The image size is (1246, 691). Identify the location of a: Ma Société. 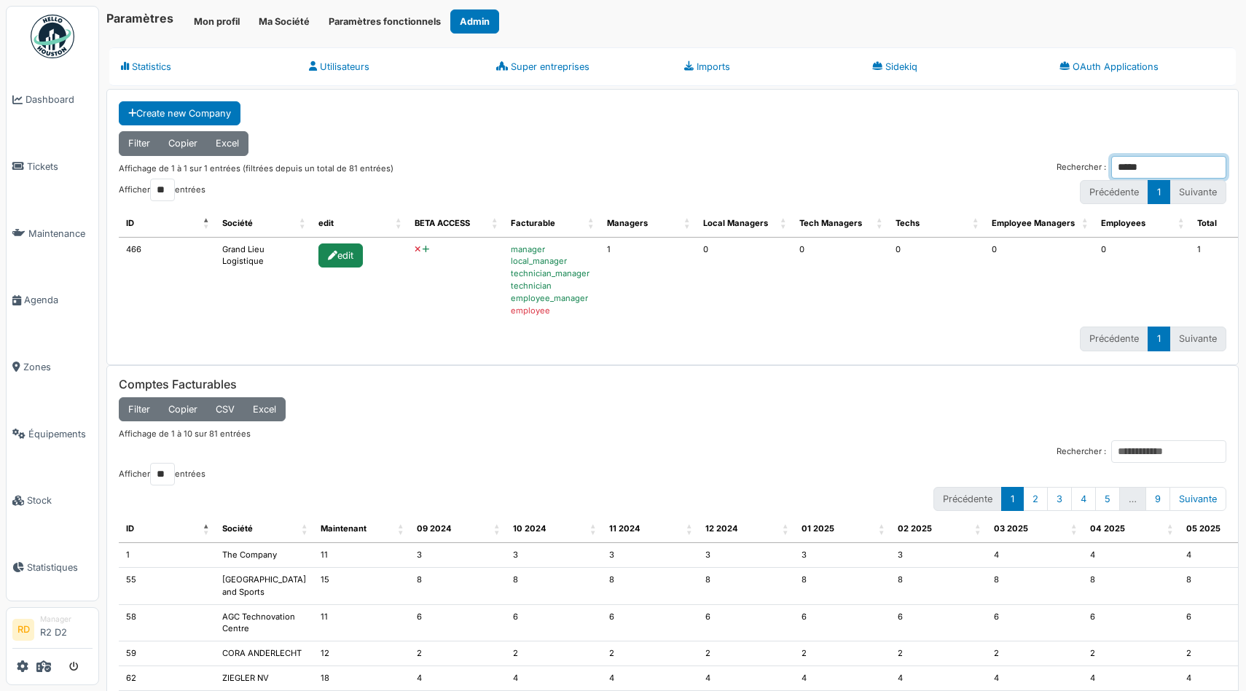
(284, 21).